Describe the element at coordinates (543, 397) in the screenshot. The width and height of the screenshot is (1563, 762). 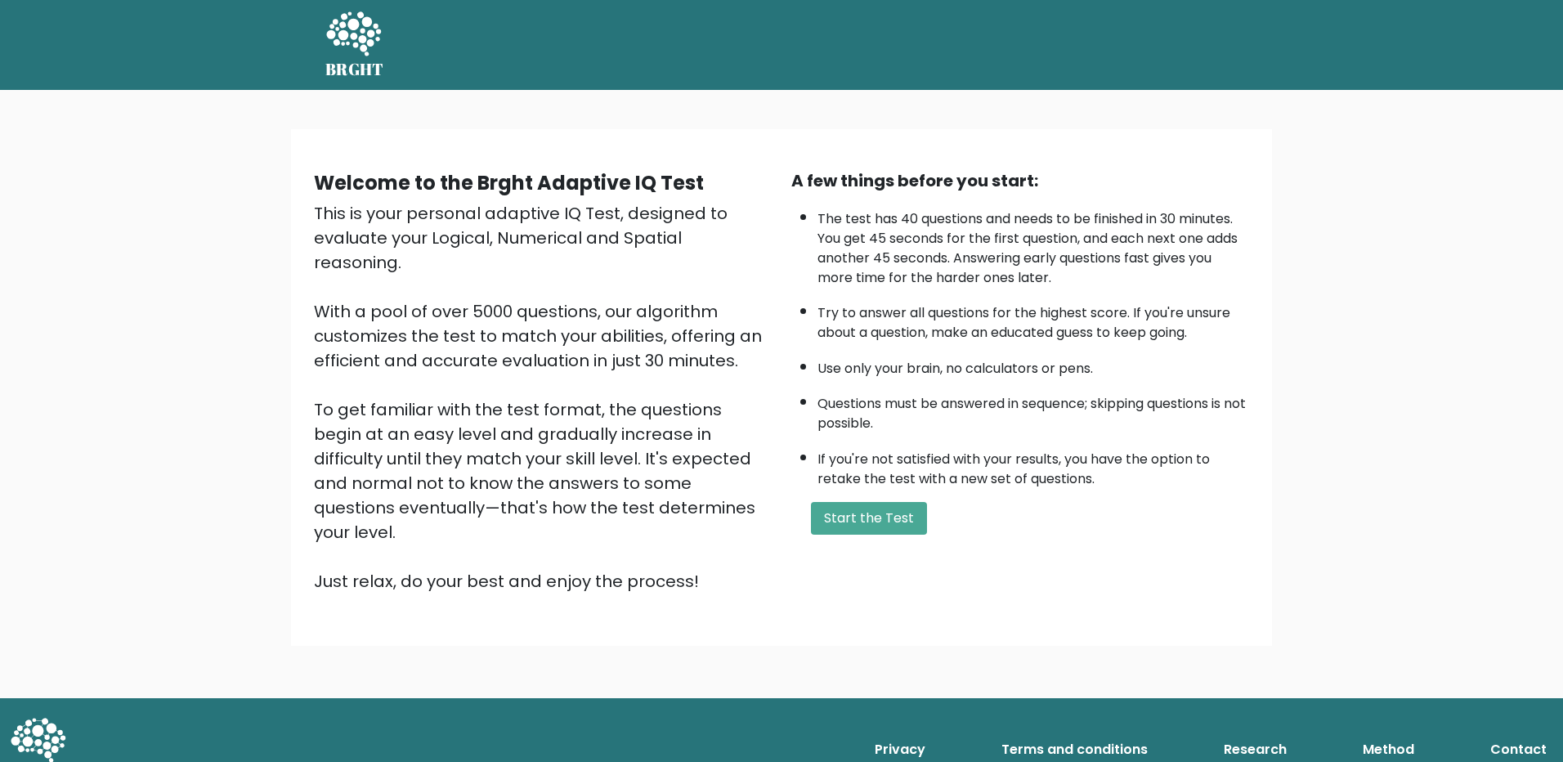
I see `div: This is your personal adaptive IQ Test, designed to evaluate your Logical, Numerical and Spatial ...` at that location.